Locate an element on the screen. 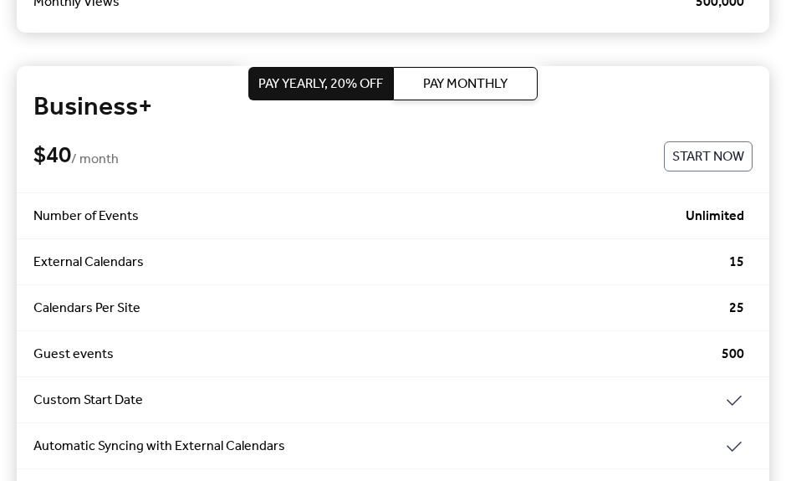  span: Number of Events is located at coordinates (360, 217).